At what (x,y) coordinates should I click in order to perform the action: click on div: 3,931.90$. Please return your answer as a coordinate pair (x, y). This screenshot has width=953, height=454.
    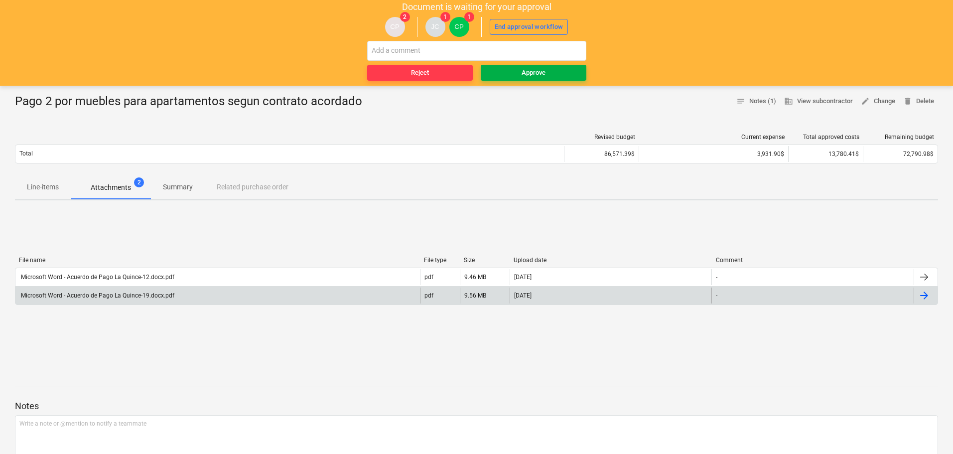
    Looking at the image, I should click on (714, 154).